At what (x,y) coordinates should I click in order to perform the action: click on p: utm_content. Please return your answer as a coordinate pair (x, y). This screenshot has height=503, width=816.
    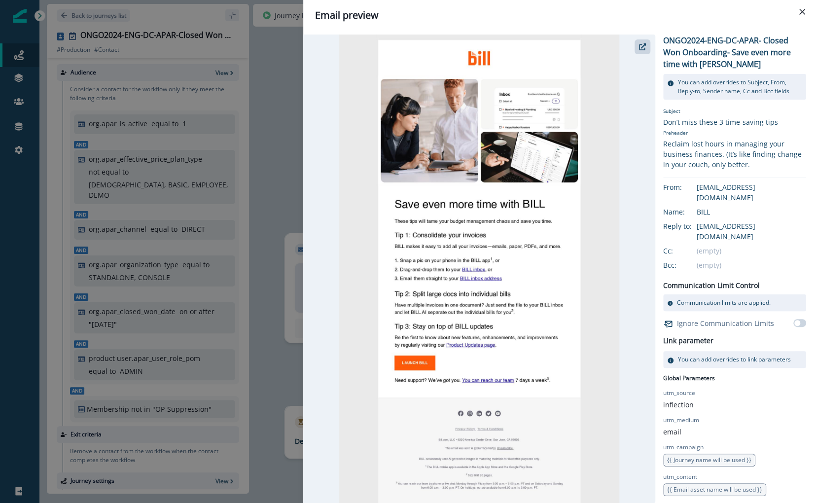
    Looking at the image, I should click on (680, 477).